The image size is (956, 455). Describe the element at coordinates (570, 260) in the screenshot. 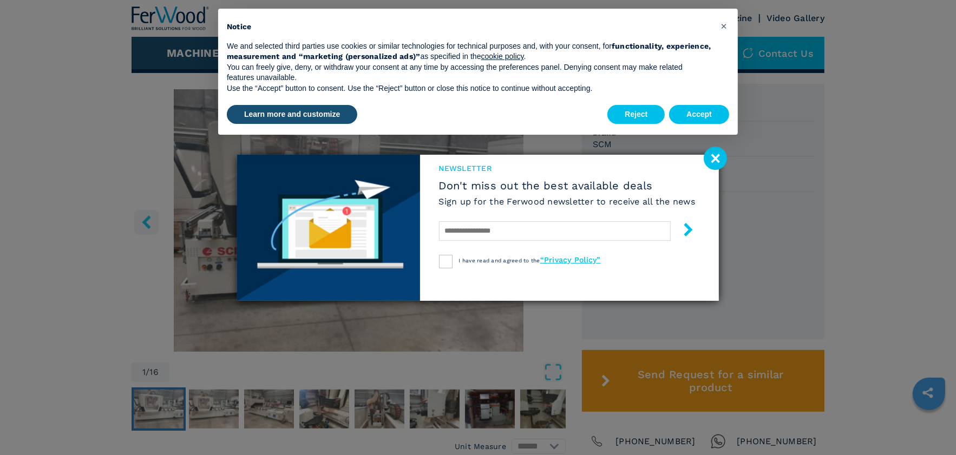

I see `a: “Privacy Policy”` at that location.